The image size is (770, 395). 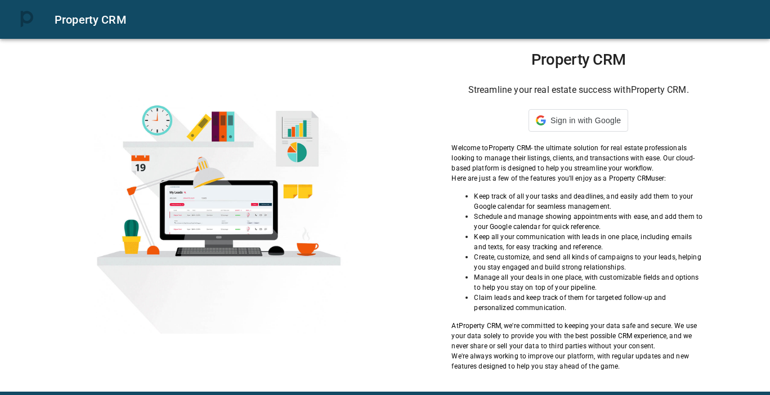 What do you see at coordinates (589, 222) in the screenshot?
I see `p: Schedule and manage showing appointments with ease, and add them to your Google calendar for quic...` at bounding box center [589, 222].